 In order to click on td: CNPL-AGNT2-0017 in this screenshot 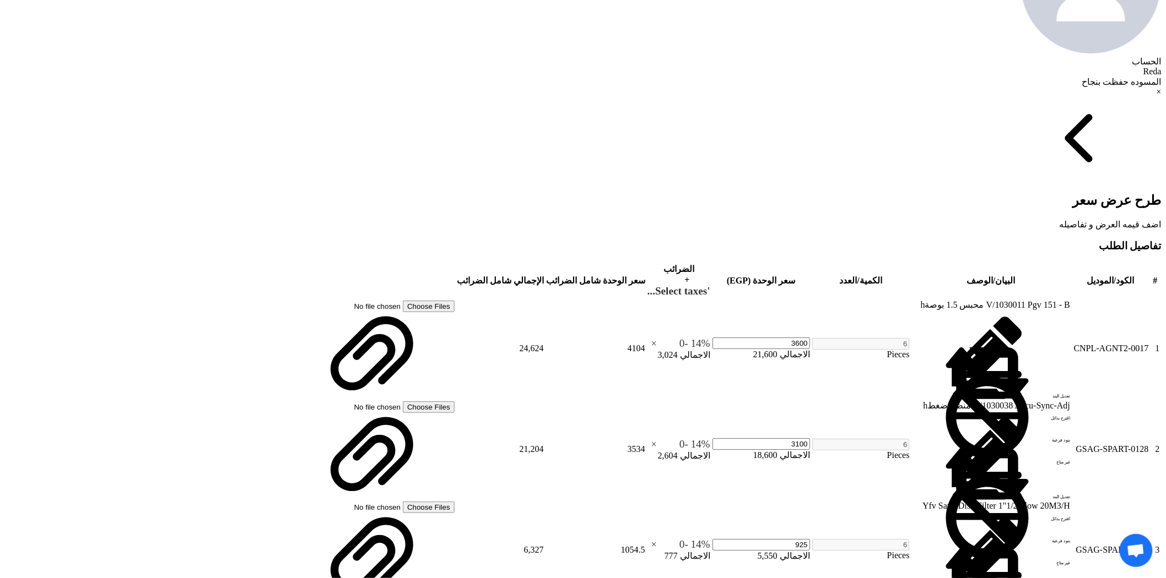, I will do `click(1110, 349)`.